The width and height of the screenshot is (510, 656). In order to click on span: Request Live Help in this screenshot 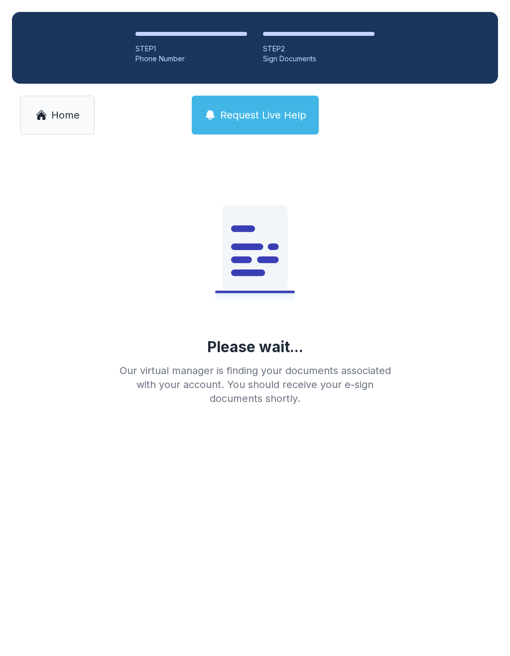, I will do `click(263, 115)`.